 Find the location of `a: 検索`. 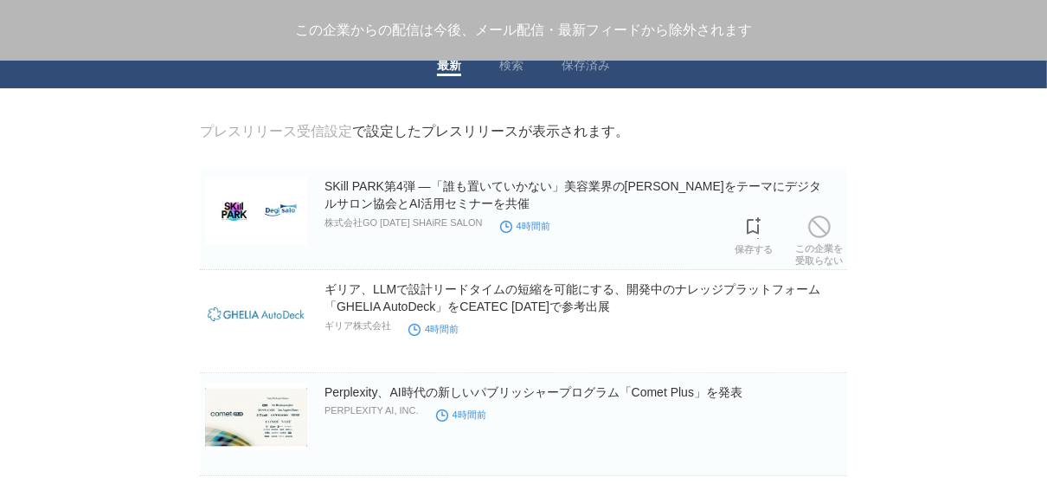

a: 検索 is located at coordinates (512, 67).